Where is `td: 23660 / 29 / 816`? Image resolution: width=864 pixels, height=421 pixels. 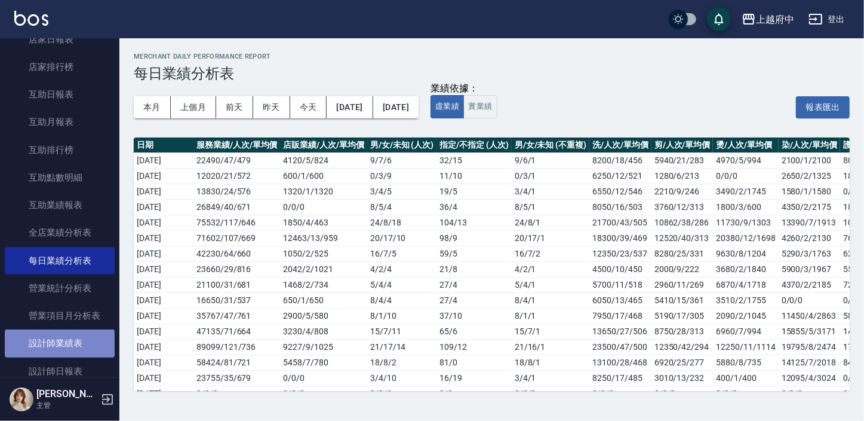 td: 23660 / 29 / 816 is located at coordinates (237, 269).